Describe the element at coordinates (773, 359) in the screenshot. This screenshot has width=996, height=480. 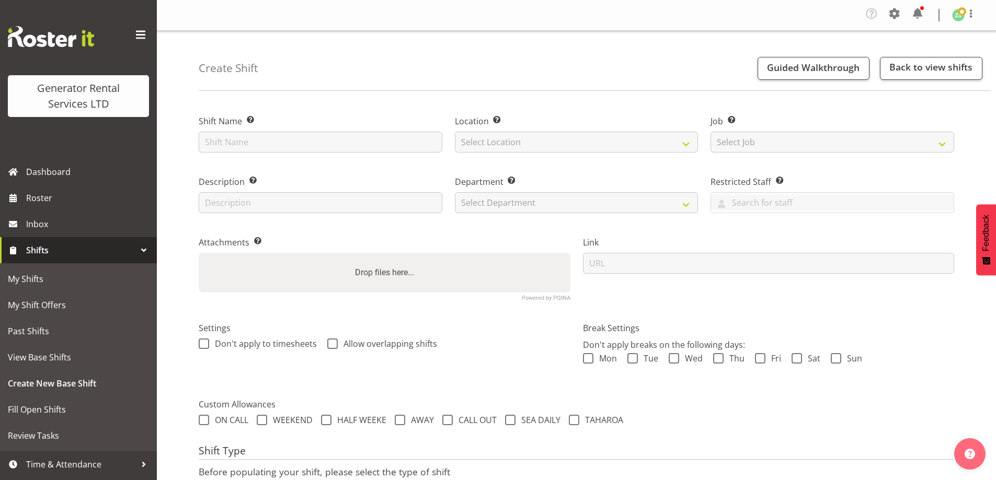
I see `span: Fri` at that location.